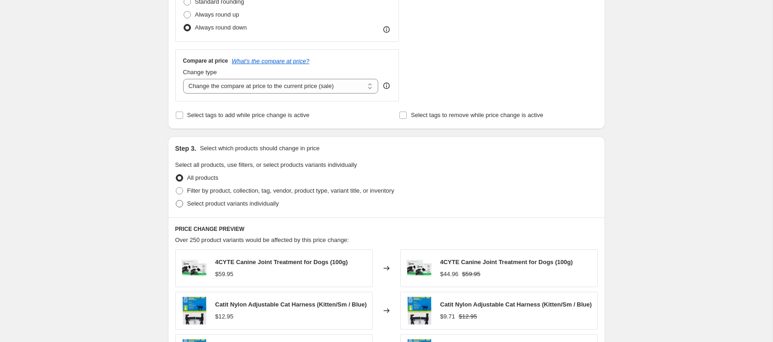 The width and height of the screenshot is (773, 342). What do you see at coordinates (262, 239) in the screenshot?
I see `span: Over 250 product variants would be affected by this price change:` at bounding box center [262, 239].